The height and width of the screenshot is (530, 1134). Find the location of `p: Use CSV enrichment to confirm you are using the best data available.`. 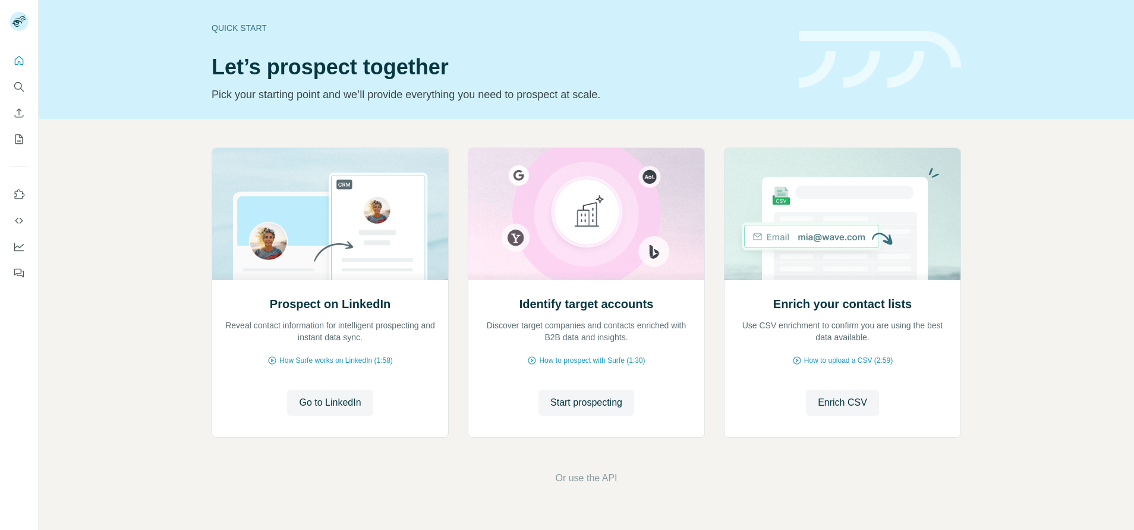

p: Use CSV enrichment to confirm you are using the best data available. is located at coordinates (843, 331).